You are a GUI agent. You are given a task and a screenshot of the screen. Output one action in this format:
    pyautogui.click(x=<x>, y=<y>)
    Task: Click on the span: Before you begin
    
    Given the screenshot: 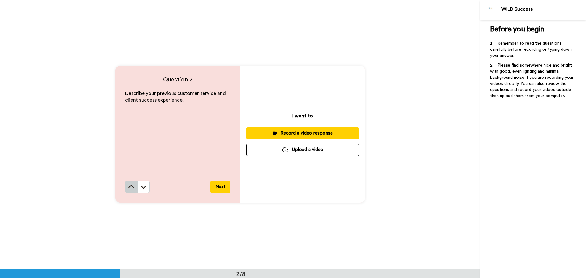 What is the action you would take?
    pyautogui.click(x=517, y=29)
    